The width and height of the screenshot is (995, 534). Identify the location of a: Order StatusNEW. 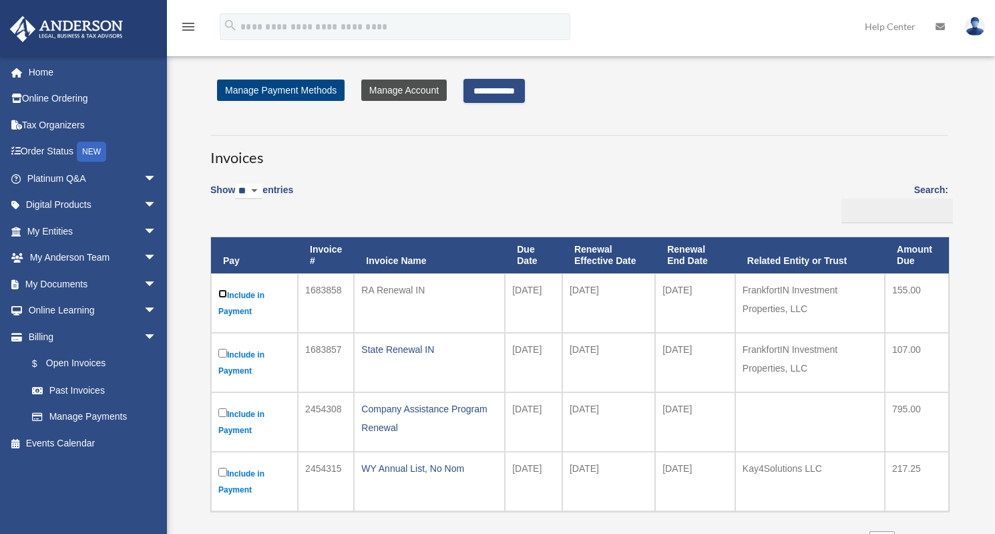
(93, 152).